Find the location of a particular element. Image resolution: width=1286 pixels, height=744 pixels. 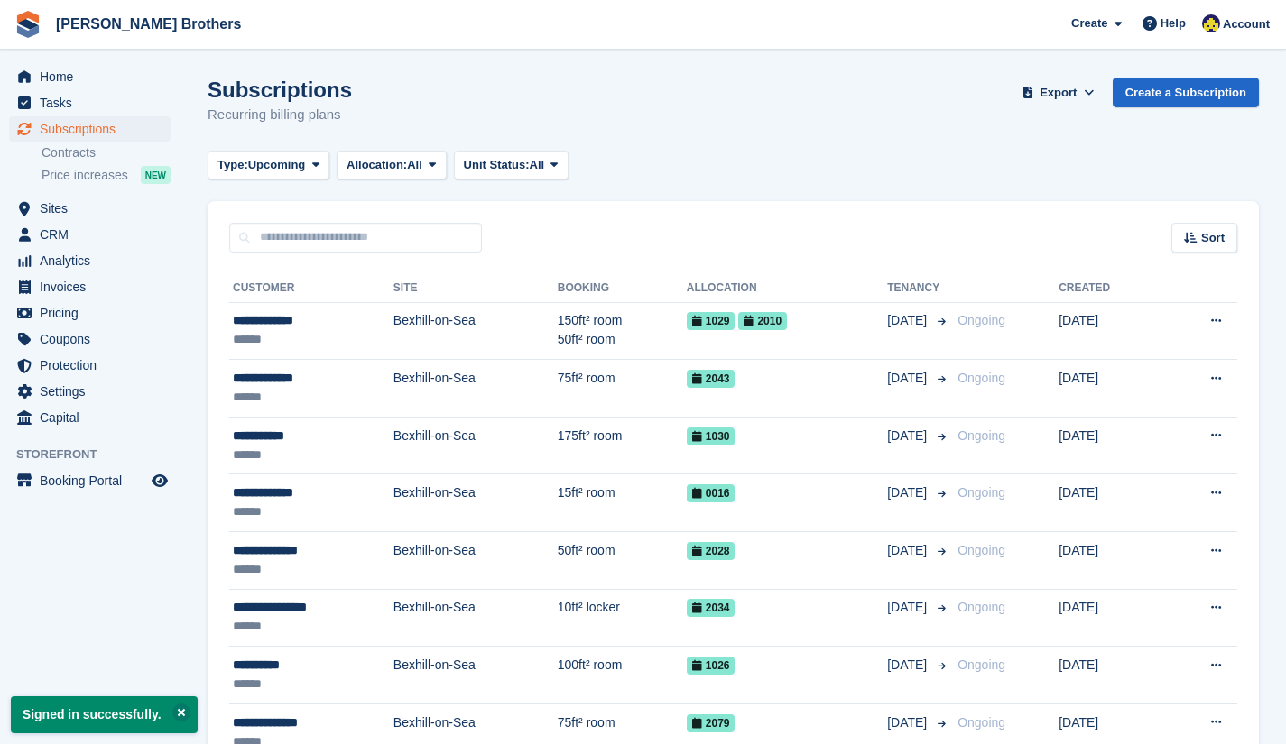

p: Recurring billing plans is located at coordinates (280, 115).